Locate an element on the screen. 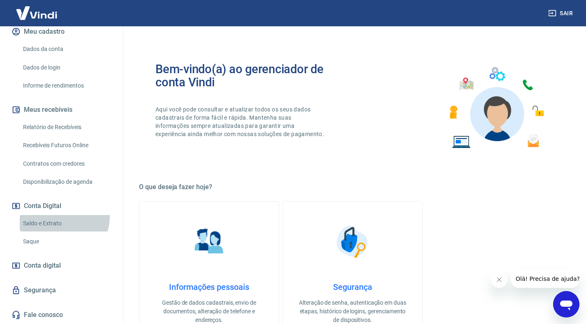  span: Olá! Precisa de ajuda? is located at coordinates (37, 9).